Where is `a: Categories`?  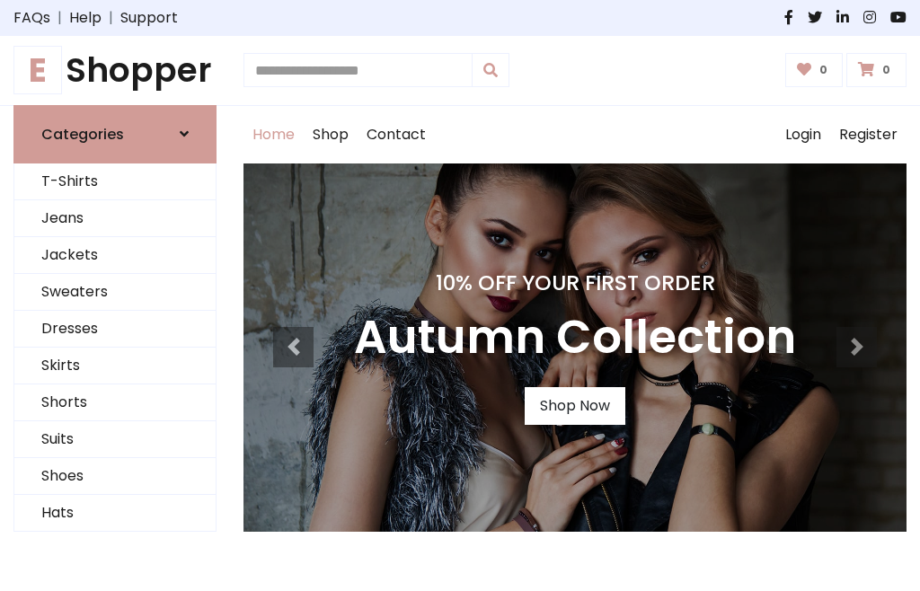
a: Categories is located at coordinates (115, 134).